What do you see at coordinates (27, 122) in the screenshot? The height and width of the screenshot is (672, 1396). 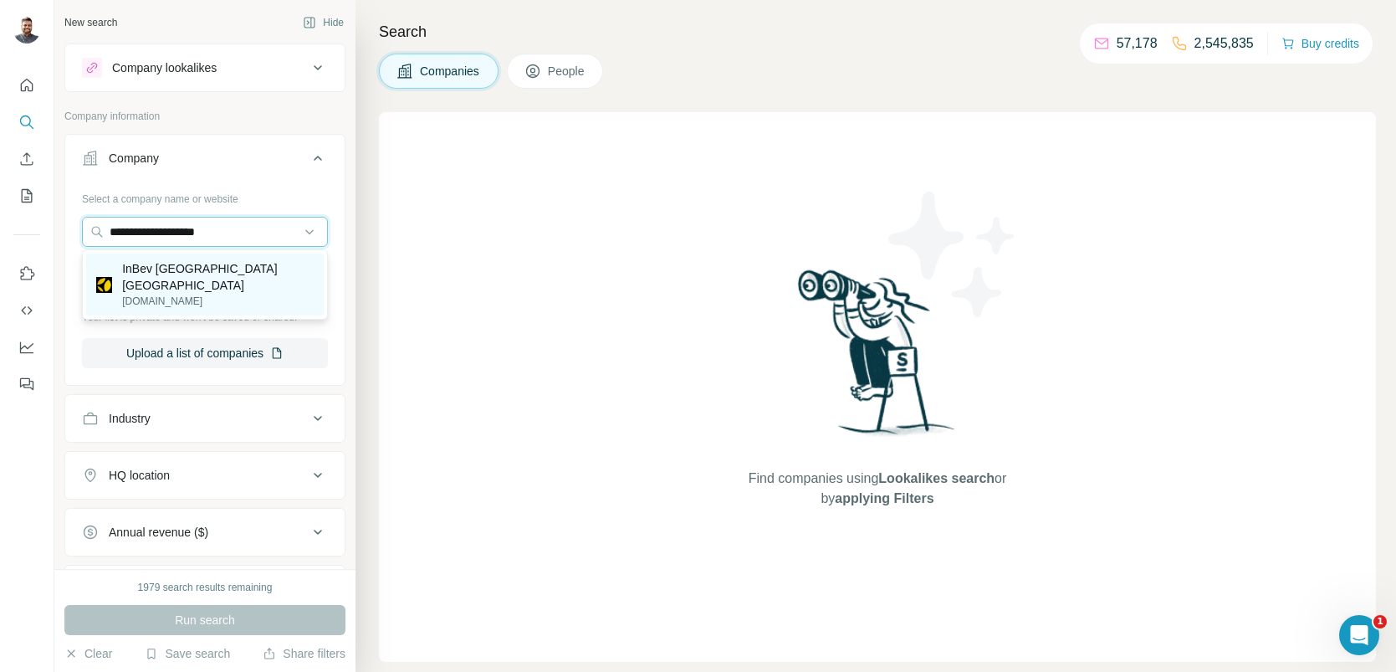 I see `button: Search` at bounding box center [27, 122].